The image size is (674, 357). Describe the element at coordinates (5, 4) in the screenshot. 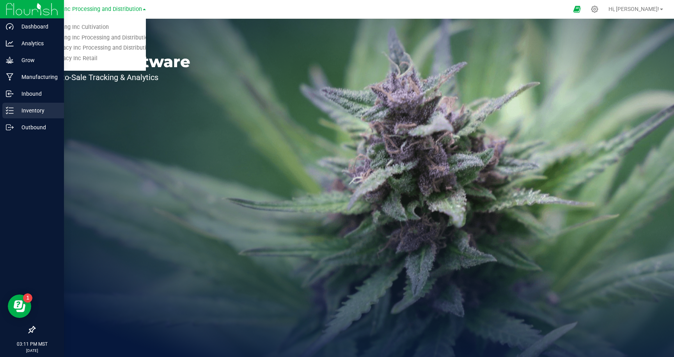

I see `span: 1` at that location.